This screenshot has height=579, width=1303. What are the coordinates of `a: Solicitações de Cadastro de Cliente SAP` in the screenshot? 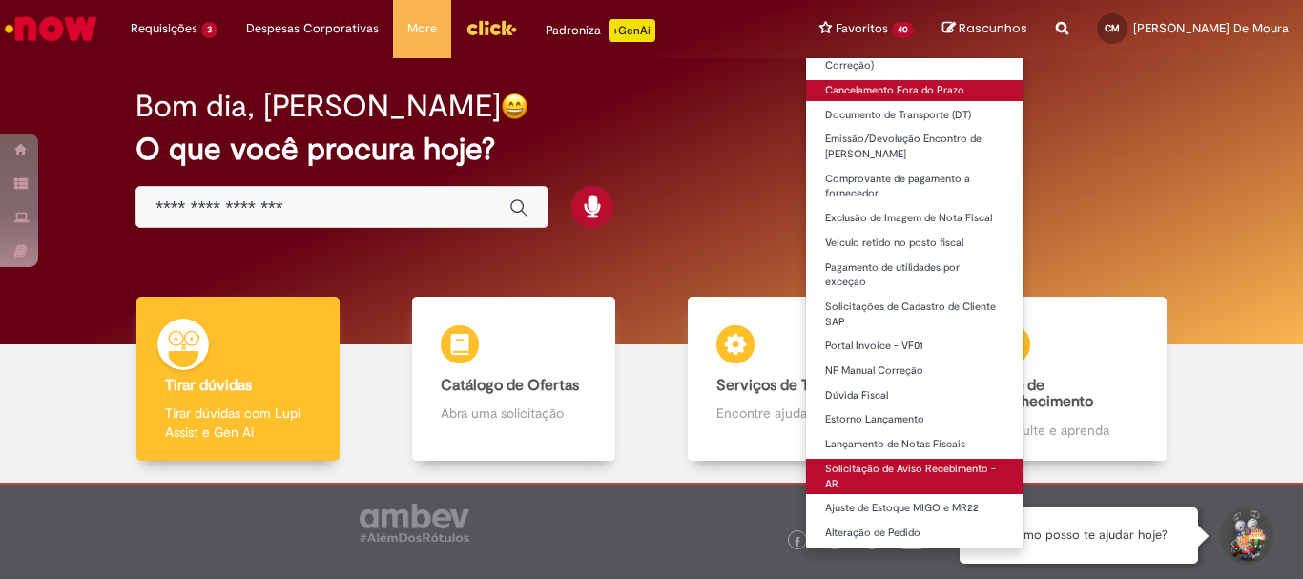 It's located at (914, 314).